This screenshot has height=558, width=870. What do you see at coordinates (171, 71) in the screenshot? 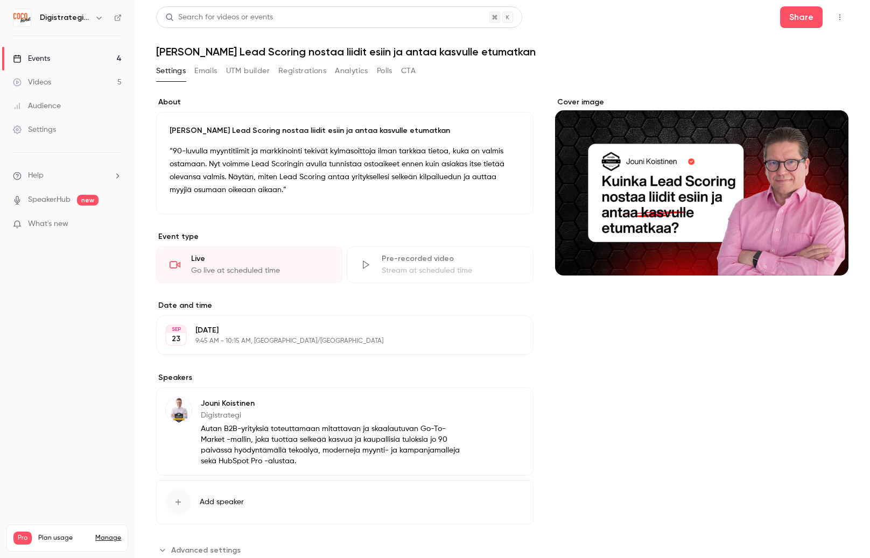
I see `button: Settings` at bounding box center [171, 71].